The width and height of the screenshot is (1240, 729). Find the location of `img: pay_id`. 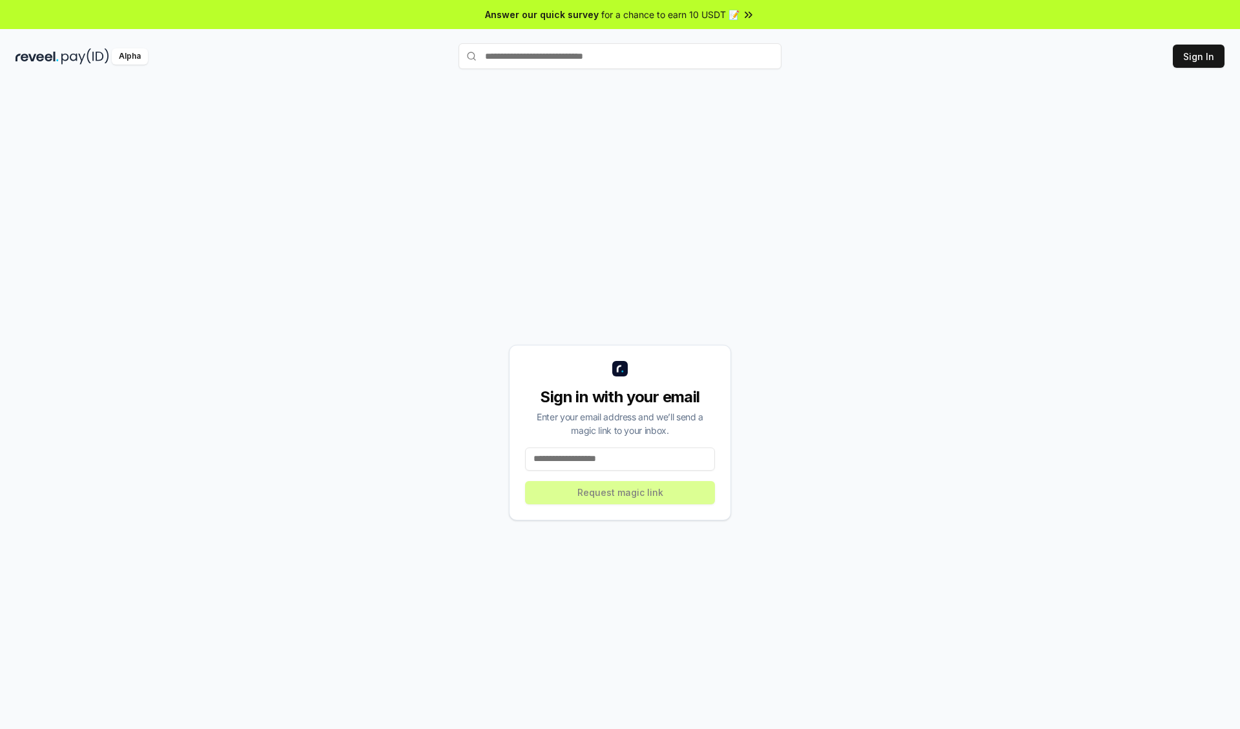

img: pay_id is located at coordinates (85, 56).